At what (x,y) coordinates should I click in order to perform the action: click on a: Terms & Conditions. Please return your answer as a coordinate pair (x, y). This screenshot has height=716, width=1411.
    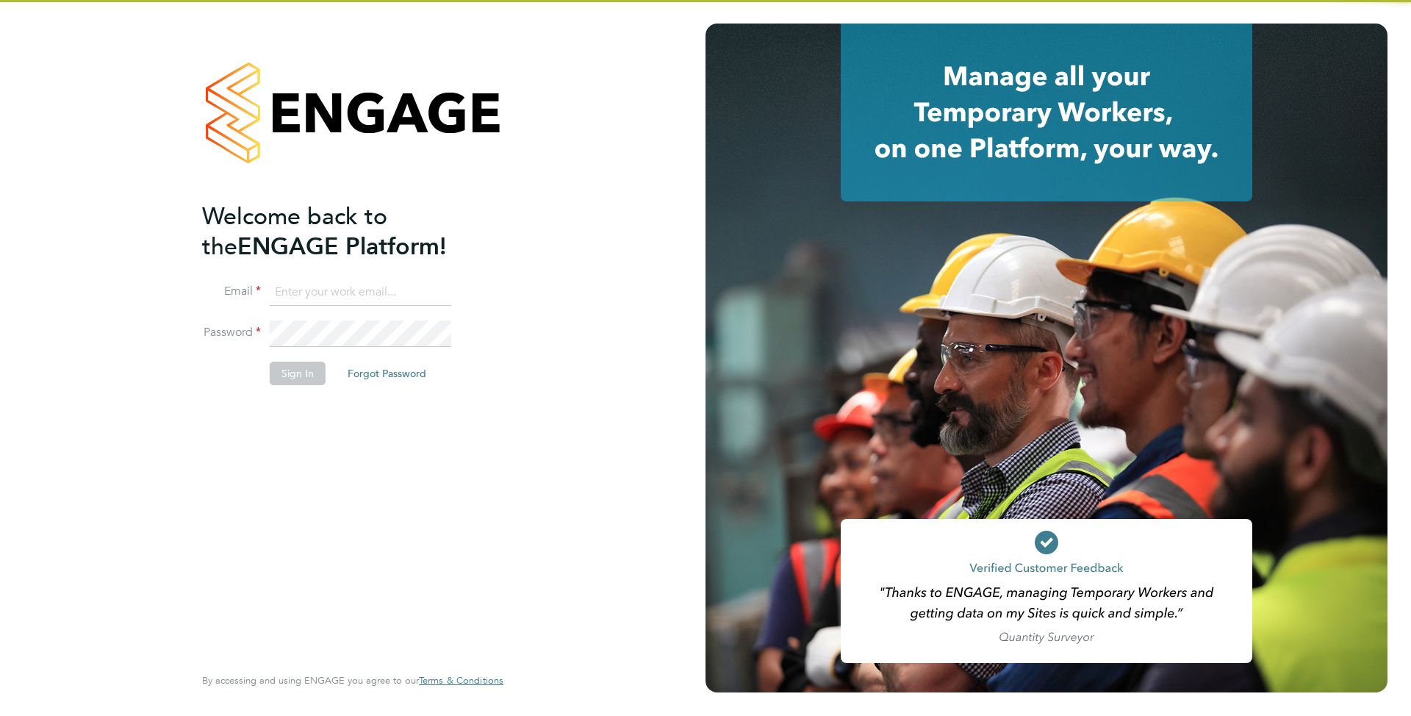
    Looking at the image, I should click on (461, 680).